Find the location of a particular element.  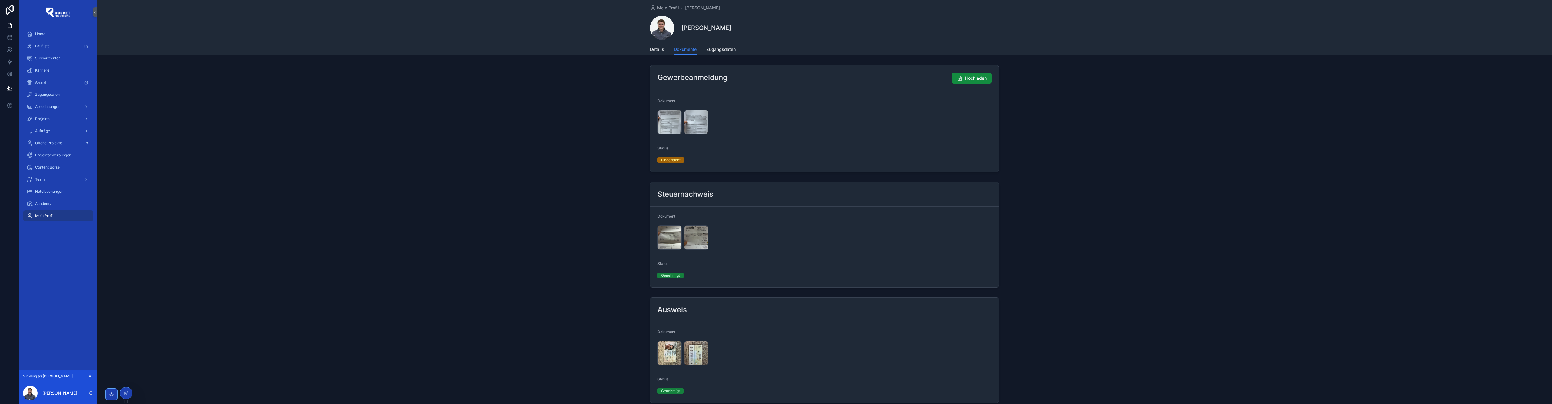

span: Team is located at coordinates (40, 179).